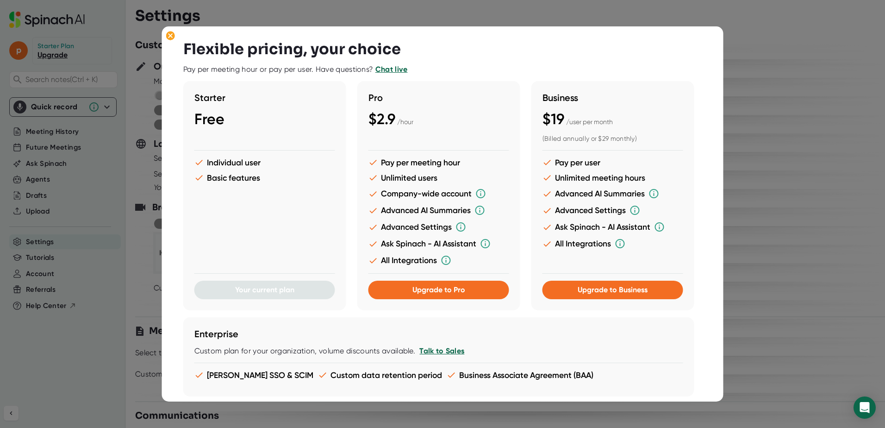 This screenshot has width=885, height=428. Describe the element at coordinates (405, 122) in the screenshot. I see `span: / hour` at that location.